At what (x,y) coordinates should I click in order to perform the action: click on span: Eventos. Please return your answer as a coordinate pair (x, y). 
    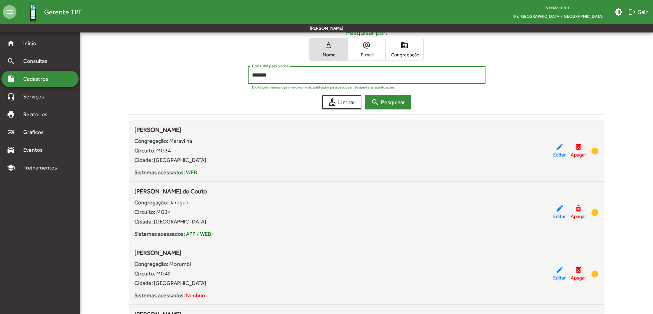
    Looking at the image, I should click on (36, 150).